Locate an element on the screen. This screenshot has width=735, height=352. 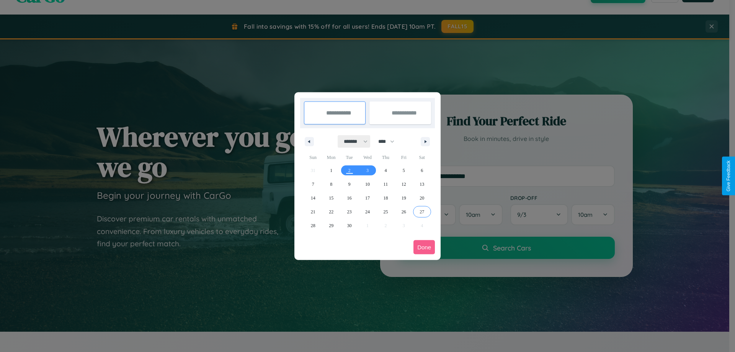
button: 17 is located at coordinates (367, 198).